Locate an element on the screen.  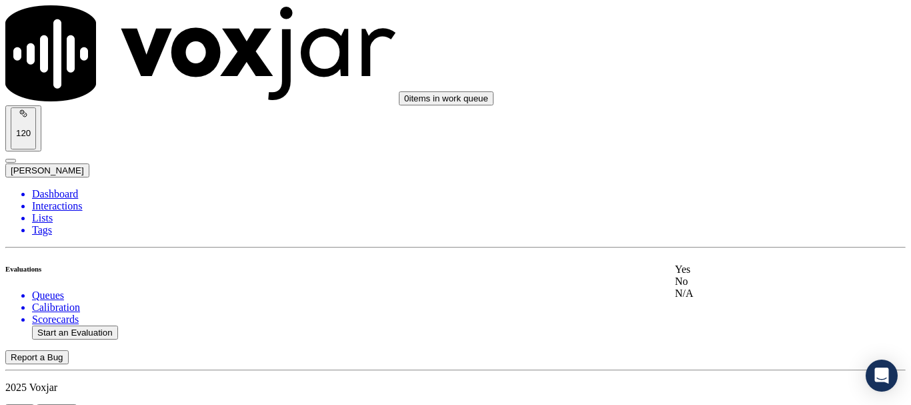
a: Interactions is located at coordinates (469, 206).